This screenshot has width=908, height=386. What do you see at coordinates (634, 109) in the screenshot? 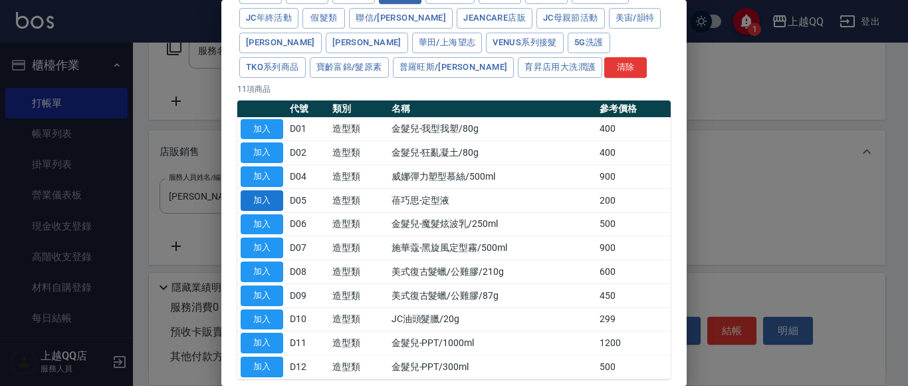
I see `th: 參考價格` at bounding box center [634, 109].